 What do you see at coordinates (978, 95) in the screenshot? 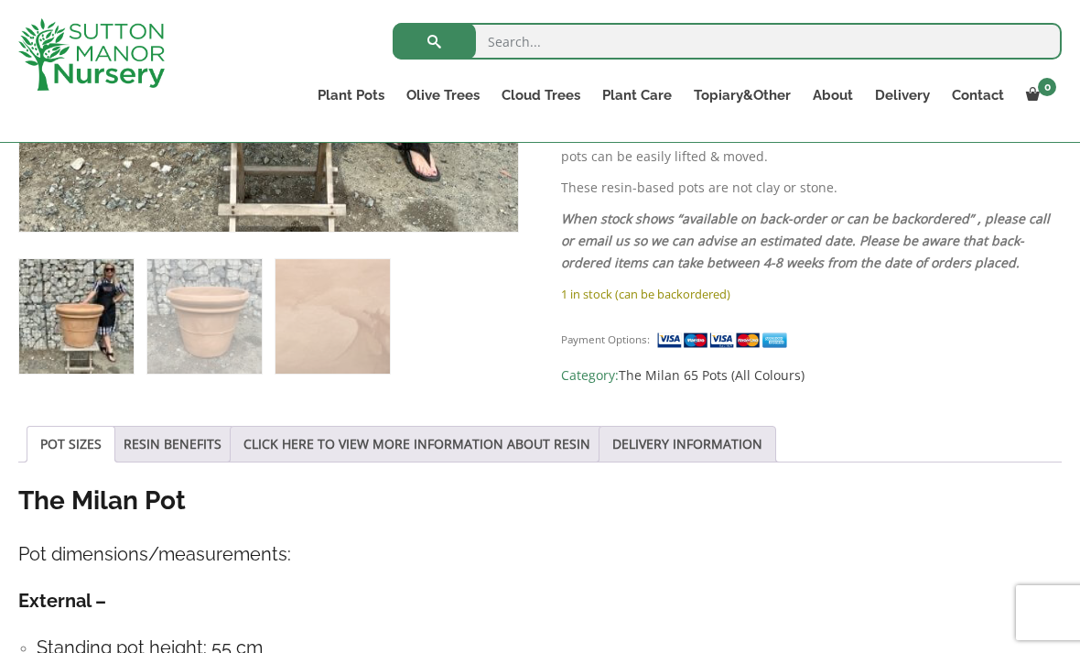
I see `a: Contact` at bounding box center [978, 95].